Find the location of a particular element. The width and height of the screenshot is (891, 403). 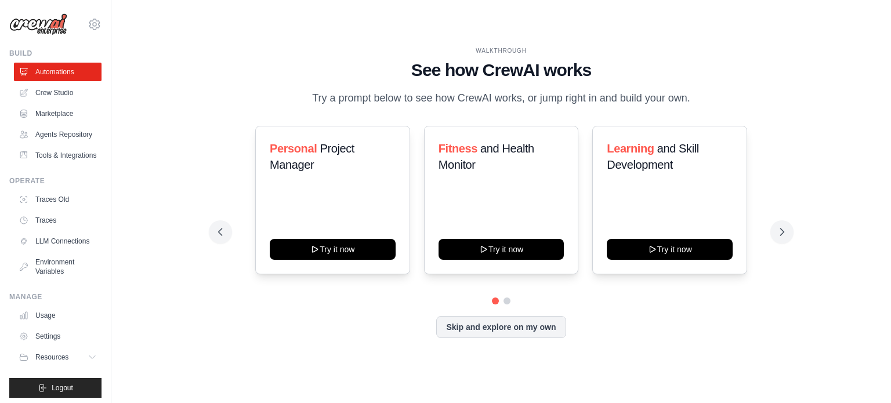

button: Resources is located at coordinates (57, 357).